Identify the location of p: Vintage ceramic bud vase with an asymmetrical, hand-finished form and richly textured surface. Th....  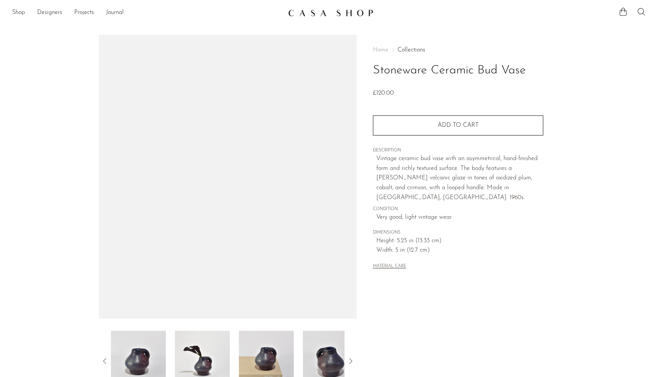
(460, 178).